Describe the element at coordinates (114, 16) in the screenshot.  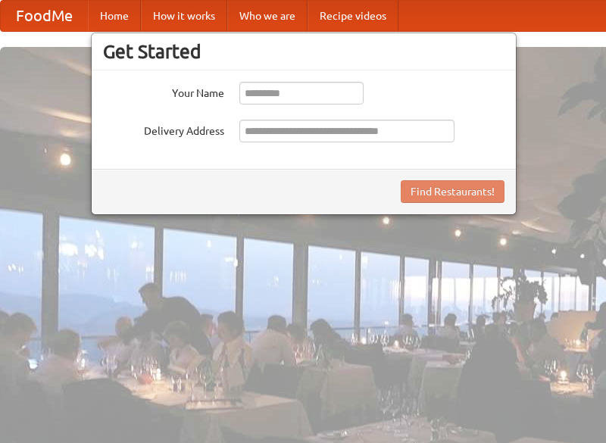
I see `a: Home` at that location.